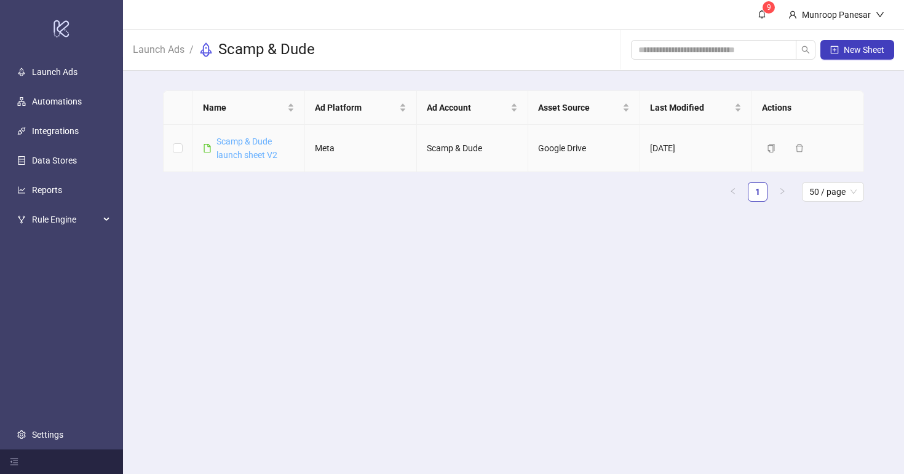 This screenshot has width=904, height=474. I want to click on h3: Scamp & Dude, so click(266, 50).